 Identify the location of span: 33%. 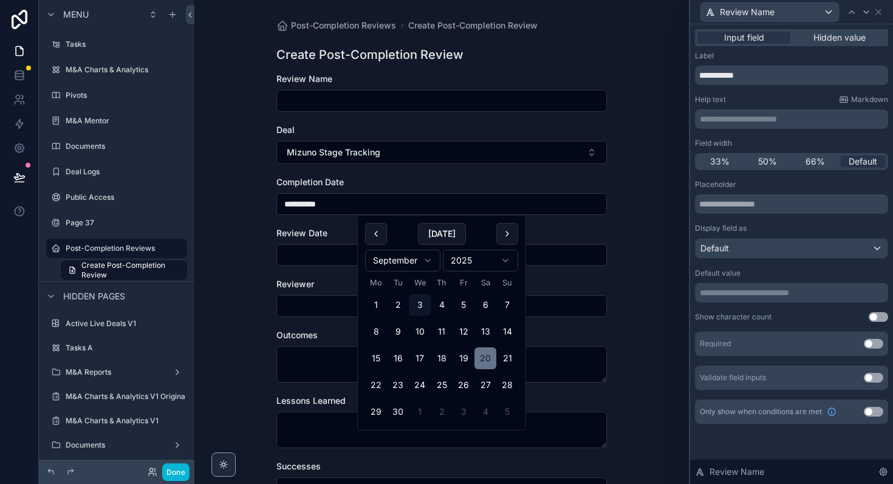
(720, 162).